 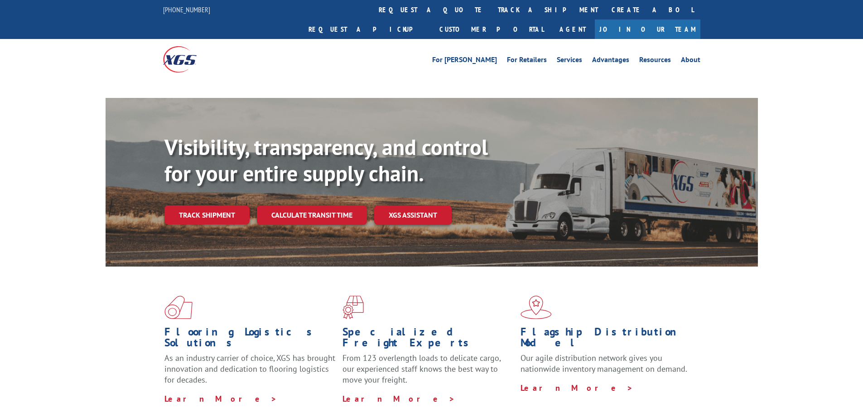 What do you see at coordinates (250, 368) in the screenshot?
I see `span: As an industry carrier of choice, XGS has brought innovation and dedication to flooring logistics...` at bounding box center [250, 368].